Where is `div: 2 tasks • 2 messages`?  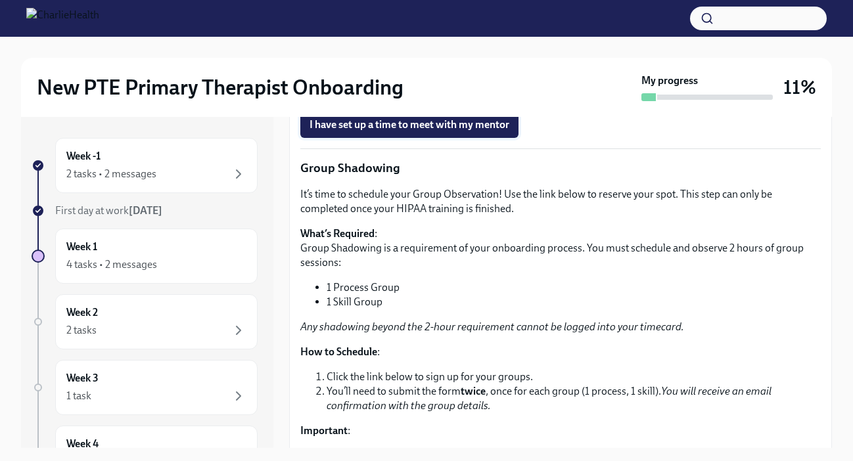
div: 2 tasks • 2 messages is located at coordinates (111, 174).